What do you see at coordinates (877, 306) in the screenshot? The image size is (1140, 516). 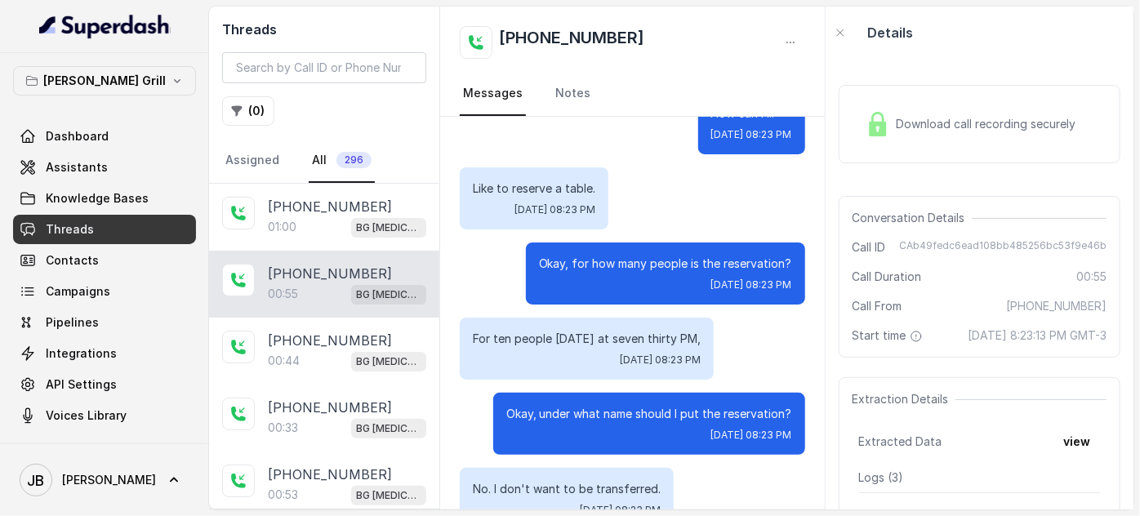 I see `span: Call From` at bounding box center [877, 306].